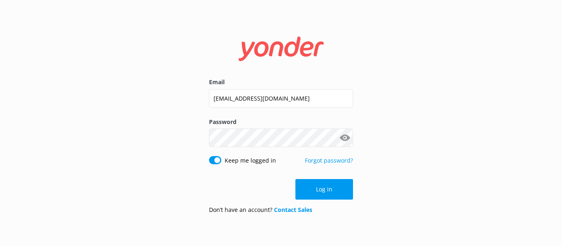 This screenshot has width=562, height=246. I want to click on input: user@emailaddress.com, so click(281, 98).